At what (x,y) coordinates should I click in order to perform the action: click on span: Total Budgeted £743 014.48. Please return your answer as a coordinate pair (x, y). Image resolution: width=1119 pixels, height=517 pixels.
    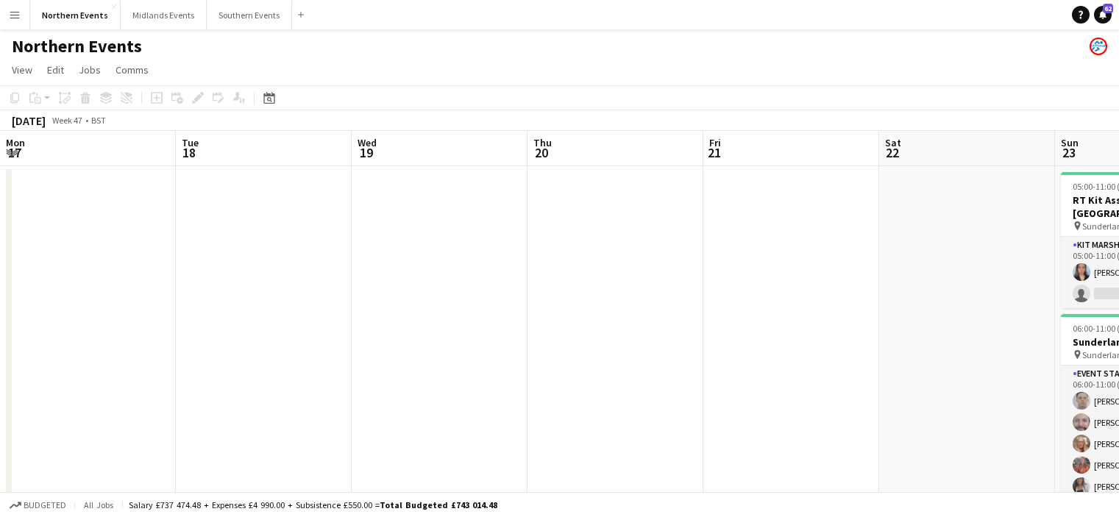
    Looking at the image, I should click on (438, 505).